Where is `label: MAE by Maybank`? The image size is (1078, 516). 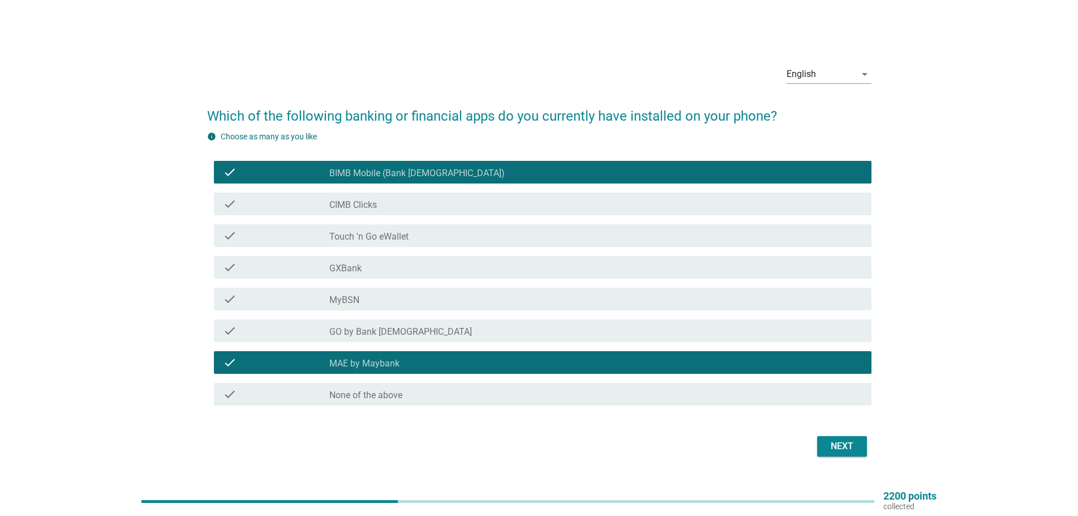
label: MAE by Maybank is located at coordinates (364, 363).